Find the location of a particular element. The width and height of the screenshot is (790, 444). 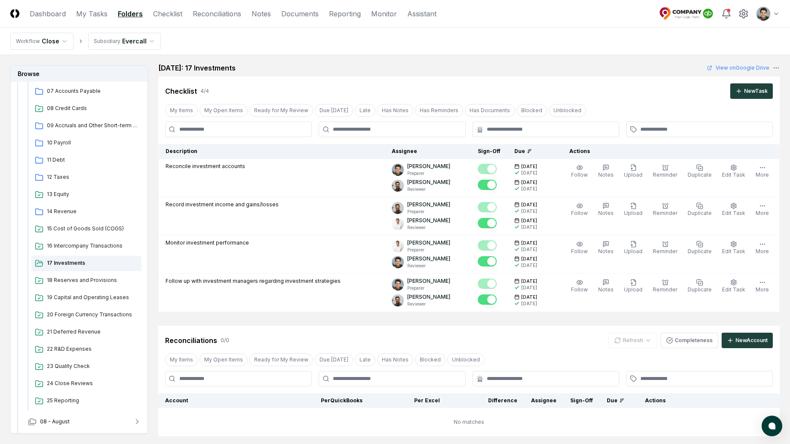

div: Checklist is located at coordinates (181, 91).